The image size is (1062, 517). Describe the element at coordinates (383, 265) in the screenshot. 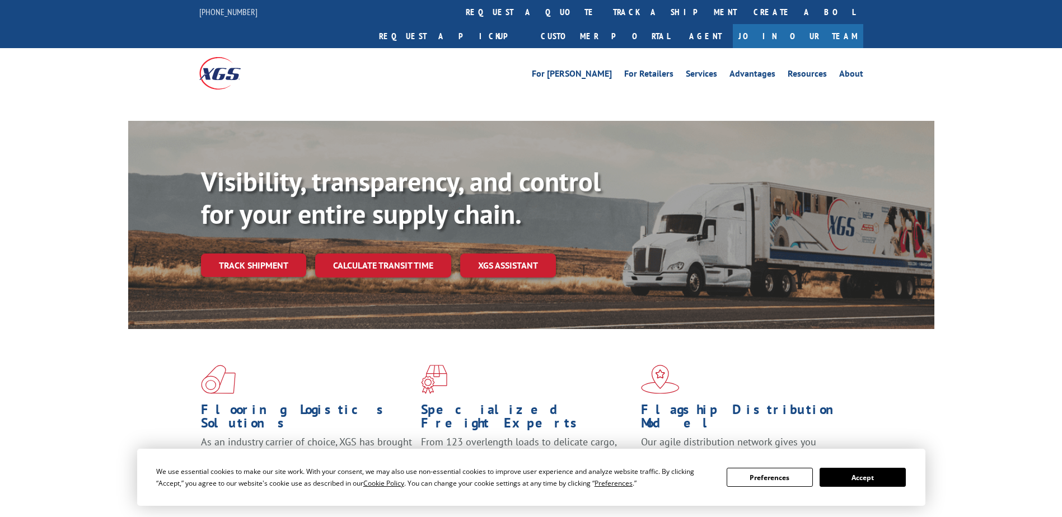

I see `a: Calculate transit time` at that location.